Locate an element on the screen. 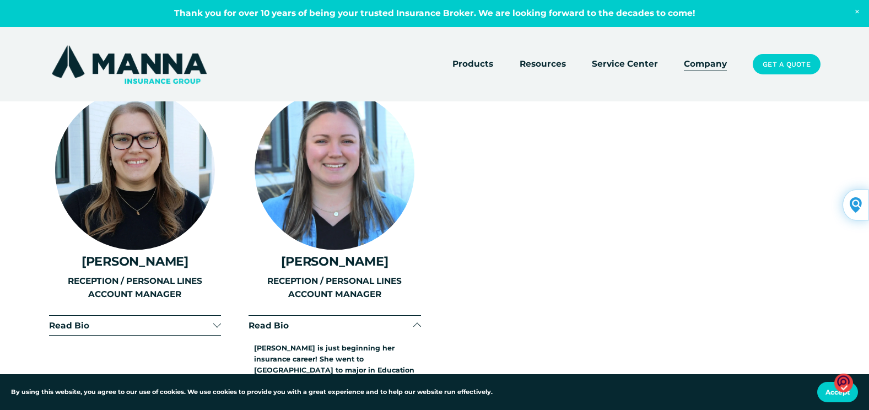 The height and width of the screenshot is (410, 869). a: Service Center is located at coordinates (625, 64).